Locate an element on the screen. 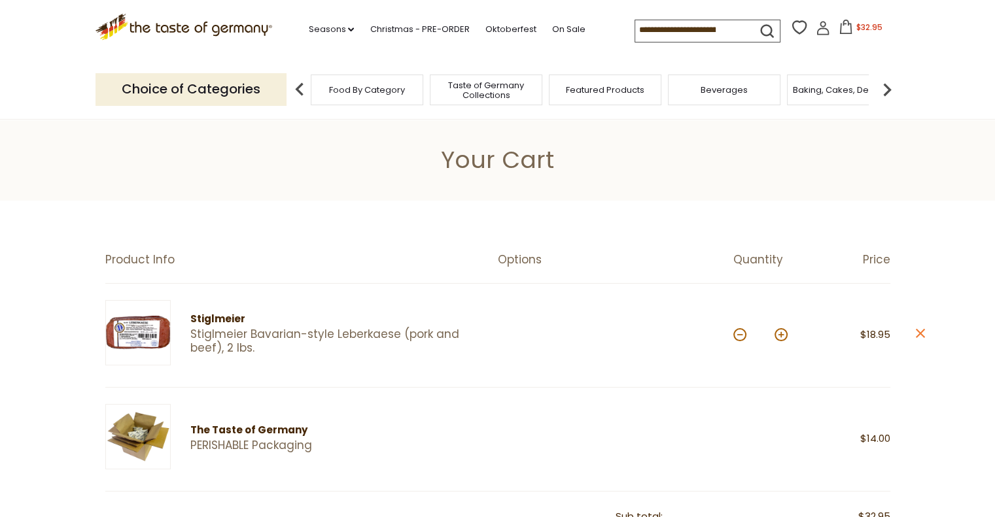 The width and height of the screenshot is (995, 517). div: The Taste of Germany is located at coordinates (355, 430).